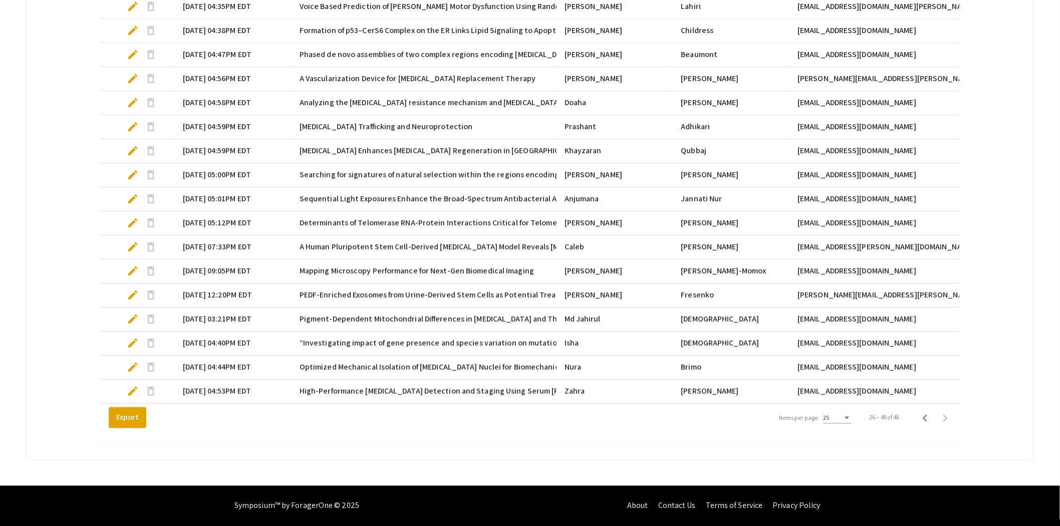 The image size is (1060, 526). I want to click on div: 26 – 48 of 48, so click(884, 418).